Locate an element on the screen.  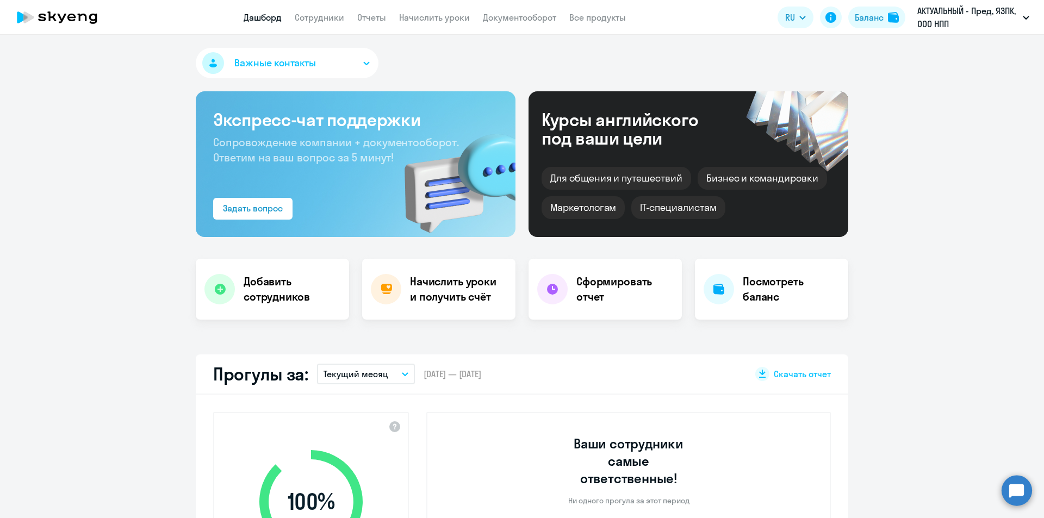
h4: Сформировать отчет is located at coordinates (625, 289).